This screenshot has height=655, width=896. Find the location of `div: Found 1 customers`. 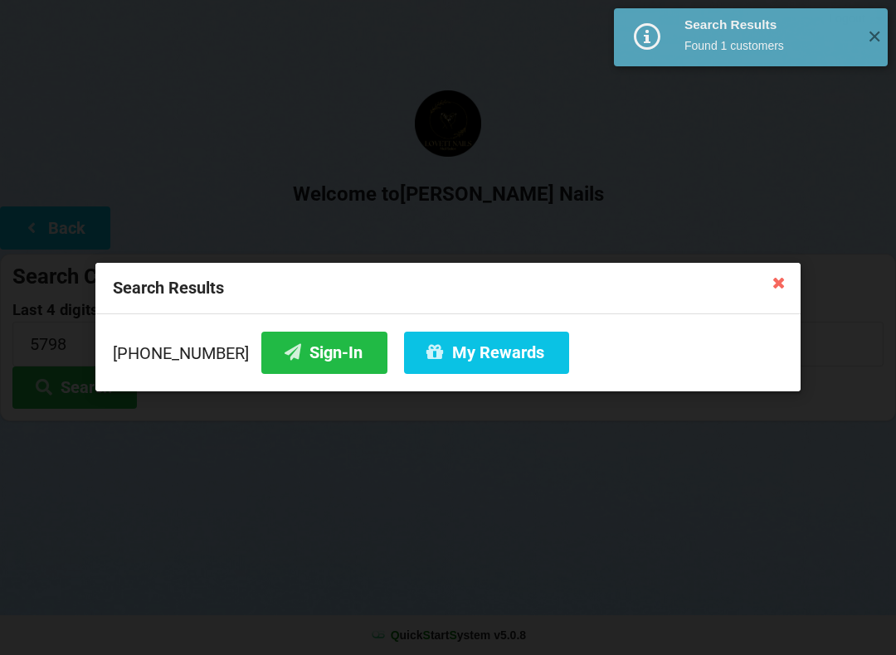

div: Found 1 customers is located at coordinates (769, 46).